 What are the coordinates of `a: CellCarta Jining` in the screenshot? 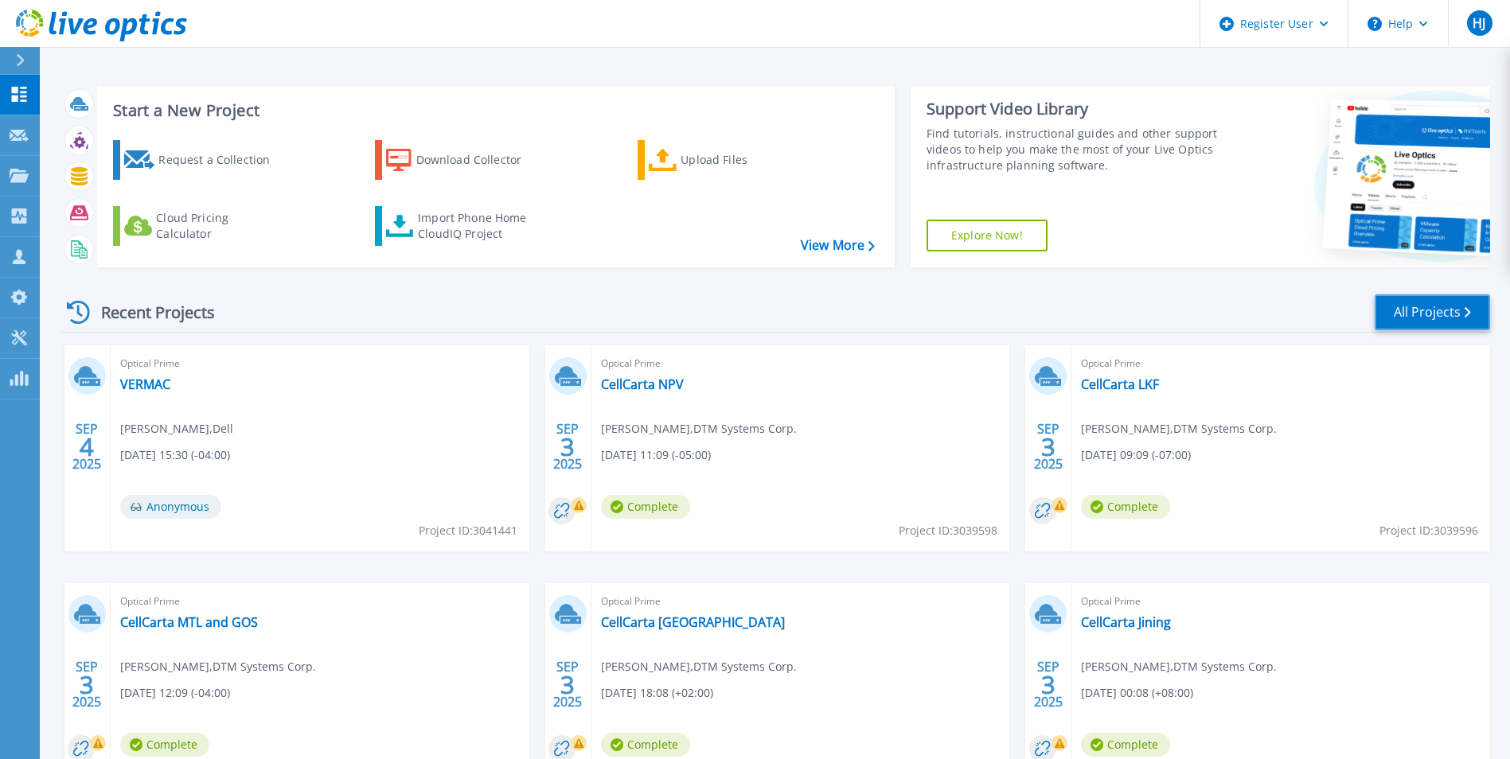 It's located at (1125, 622).